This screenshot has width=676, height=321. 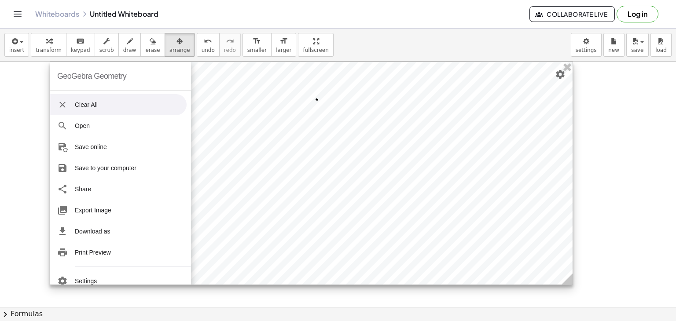 I want to click on li: Share, so click(x=118, y=189).